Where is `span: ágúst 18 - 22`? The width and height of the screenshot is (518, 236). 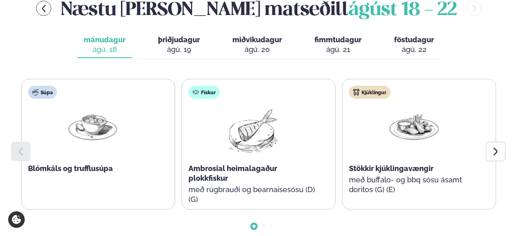 span: ágúst 18 - 22 is located at coordinates (402, 10).